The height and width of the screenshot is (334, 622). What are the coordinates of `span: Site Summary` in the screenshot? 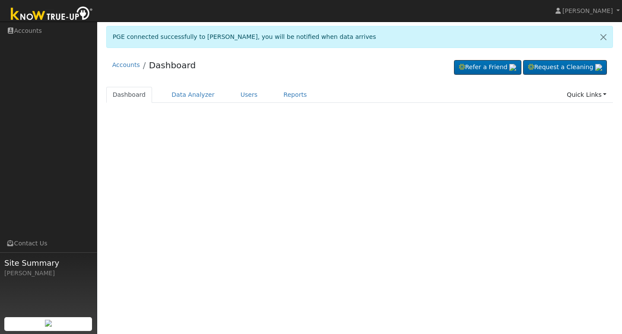 It's located at (48, 263).